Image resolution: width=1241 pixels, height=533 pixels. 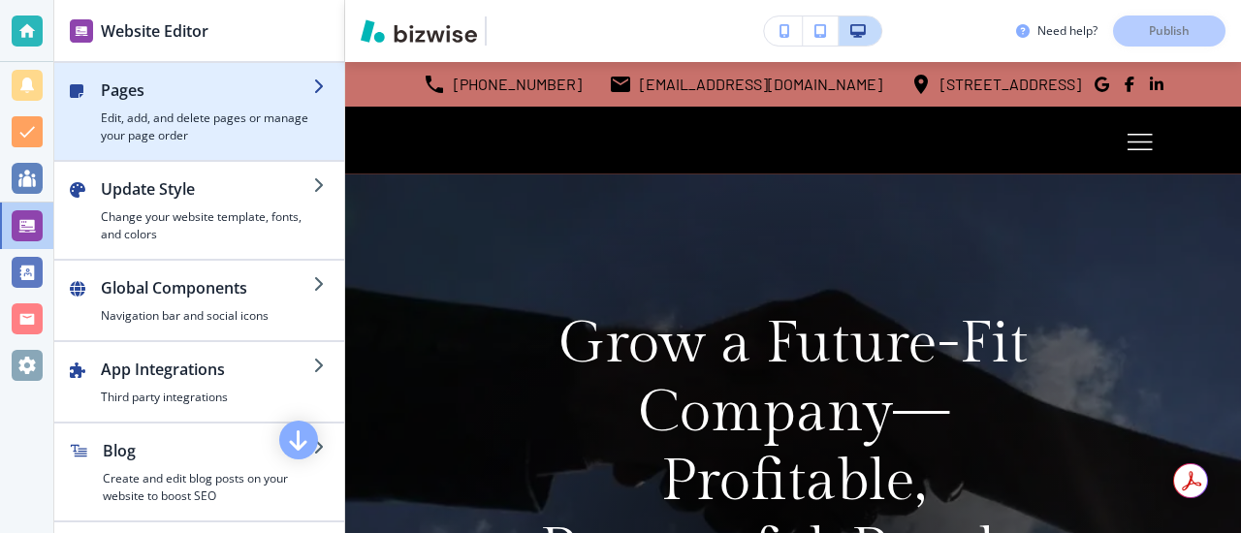 I want to click on h2: Blog, so click(x=207, y=451).